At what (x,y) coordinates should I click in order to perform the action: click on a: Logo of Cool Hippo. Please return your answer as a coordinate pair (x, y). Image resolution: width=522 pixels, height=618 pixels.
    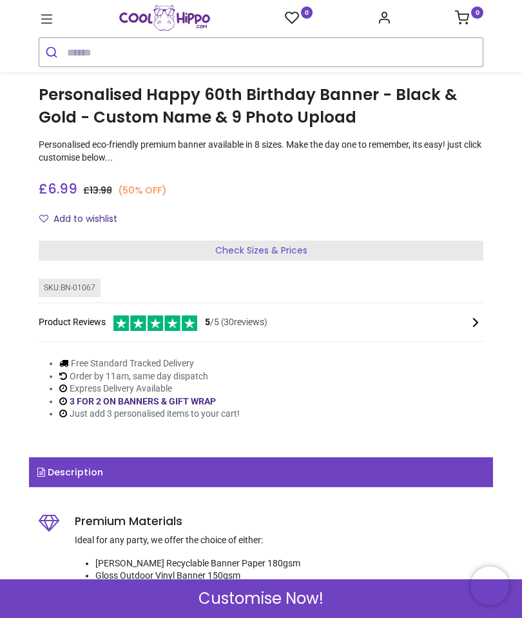
    Looking at the image, I should click on (164, 18).